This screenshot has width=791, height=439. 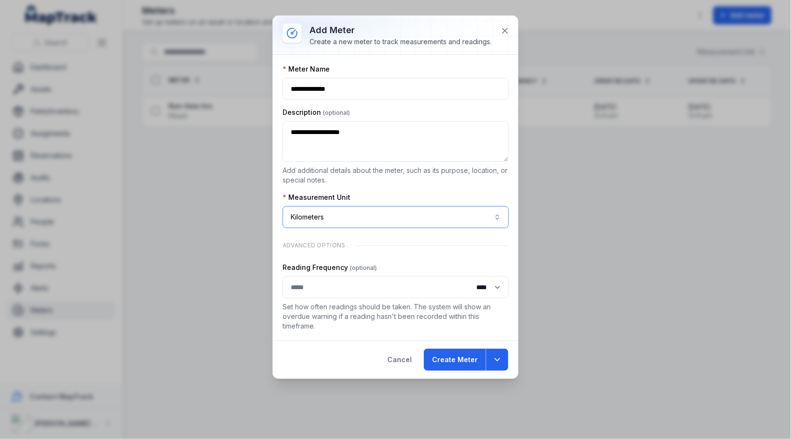 I want to click on h3: Add meter, so click(x=400, y=30).